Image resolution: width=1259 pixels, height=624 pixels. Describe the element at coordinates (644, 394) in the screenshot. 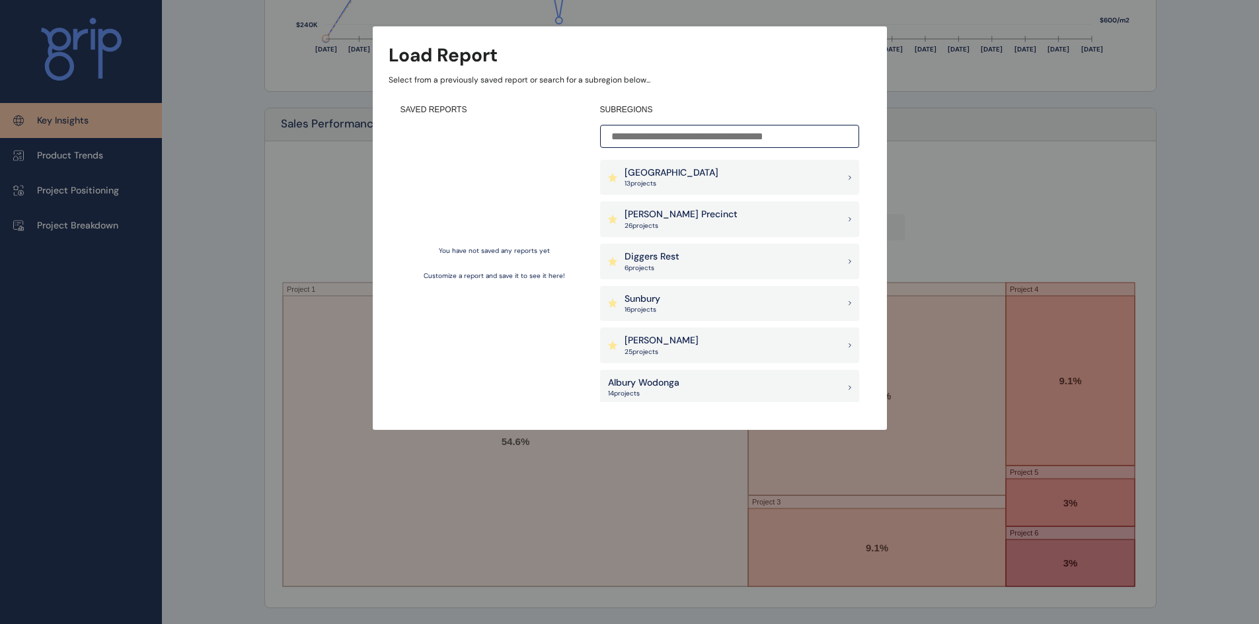

I see `p: 14 project s` at that location.